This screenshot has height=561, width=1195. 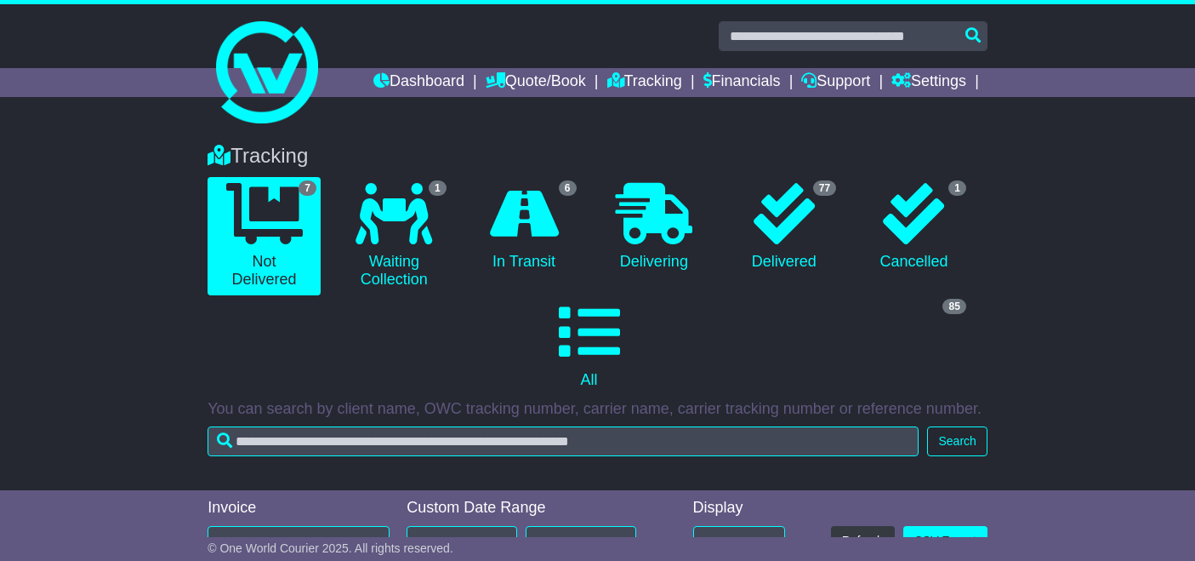 What do you see at coordinates (945, 540) in the screenshot?
I see `a: CSV Export` at bounding box center [945, 540].